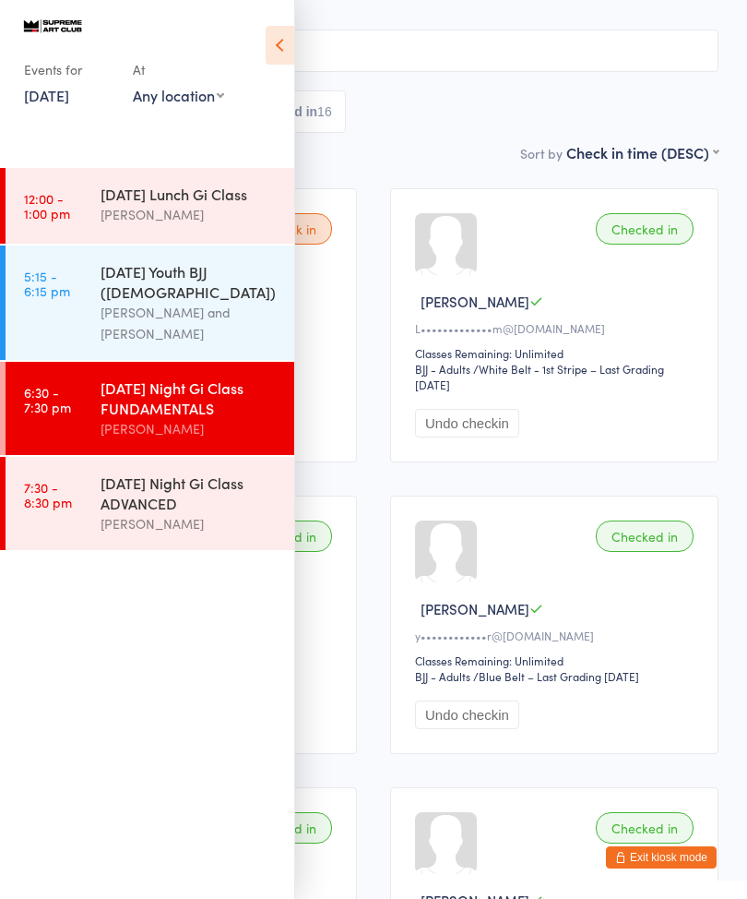 The height and width of the screenshot is (899, 747). Describe the element at coordinates (53, 25) in the screenshot. I see `img: Supreme Art Club Pty Ltd` at that location.